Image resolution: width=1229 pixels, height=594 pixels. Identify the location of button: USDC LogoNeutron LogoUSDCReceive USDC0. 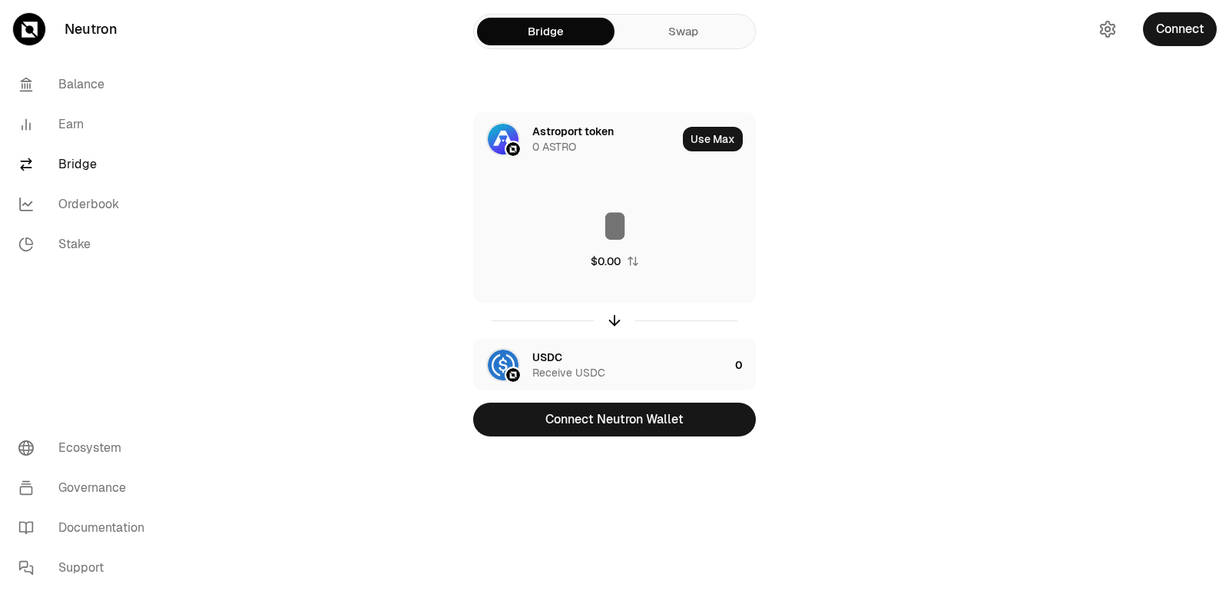
(615, 365).